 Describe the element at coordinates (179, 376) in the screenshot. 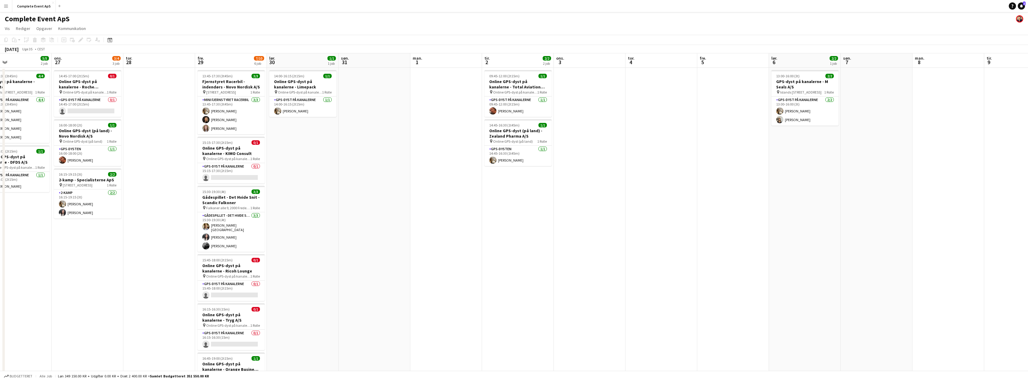

I see `span: Samlet budgetteret 351 550.00 KR` at that location.